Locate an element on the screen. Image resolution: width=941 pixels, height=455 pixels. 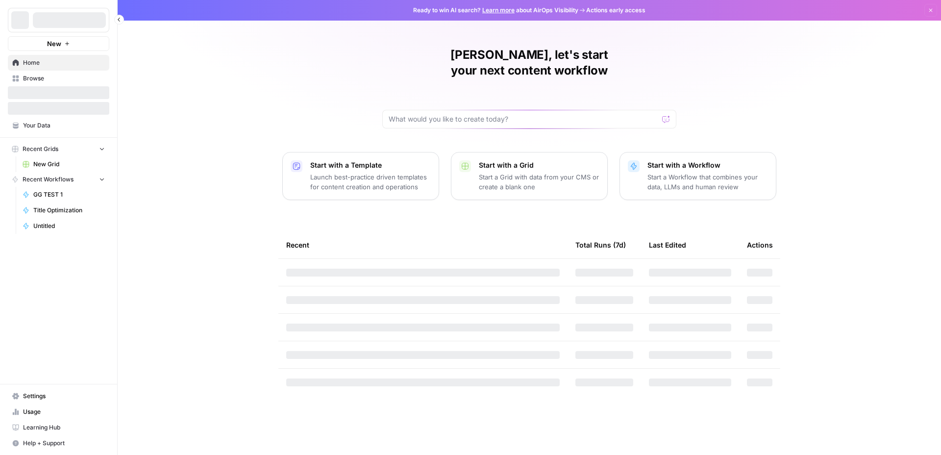
button: Start with a WorkflowStart a Workflow that combines your data, LLMs and human review is located at coordinates (698, 176).